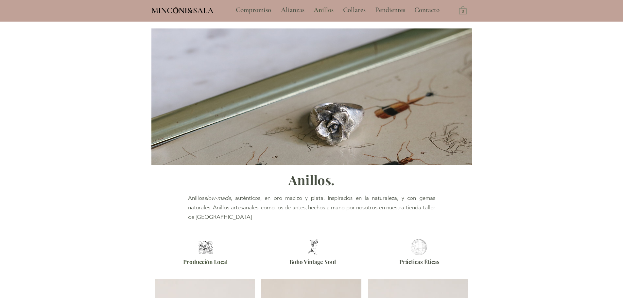 The image size is (623, 298). I want to click on a: Collares, so click(354, 10).